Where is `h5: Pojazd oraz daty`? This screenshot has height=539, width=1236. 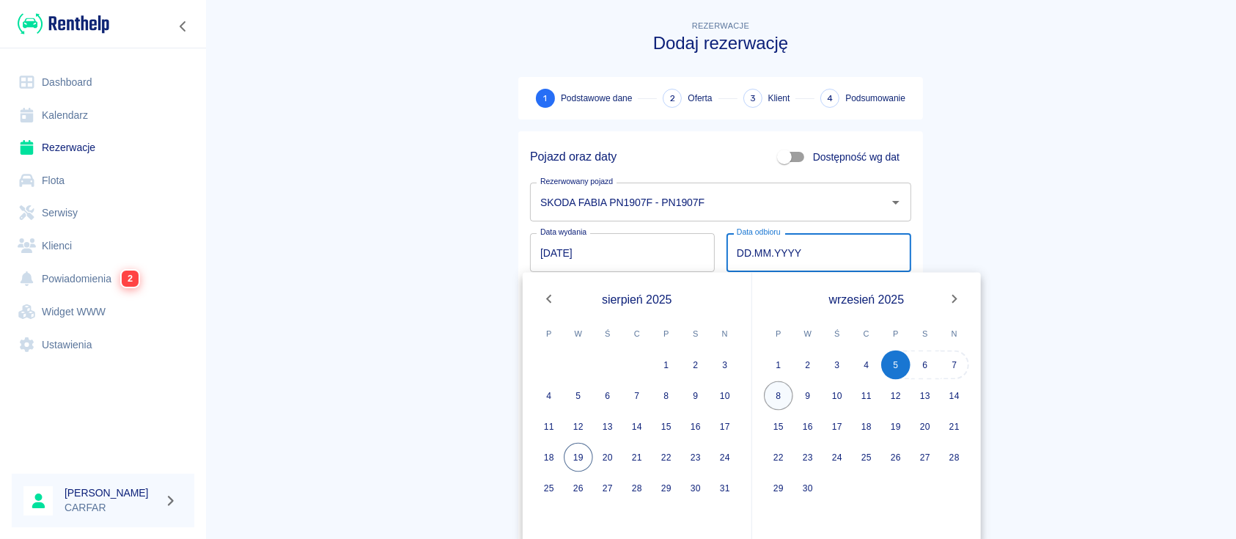 h5: Pojazd oraz daty is located at coordinates (573, 157).